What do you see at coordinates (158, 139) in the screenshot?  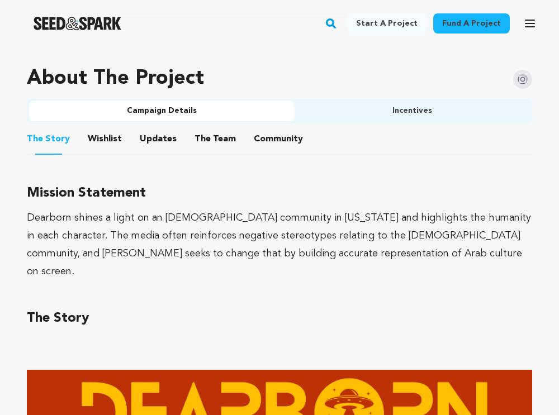 I see `span: Updates` at bounding box center [158, 139].